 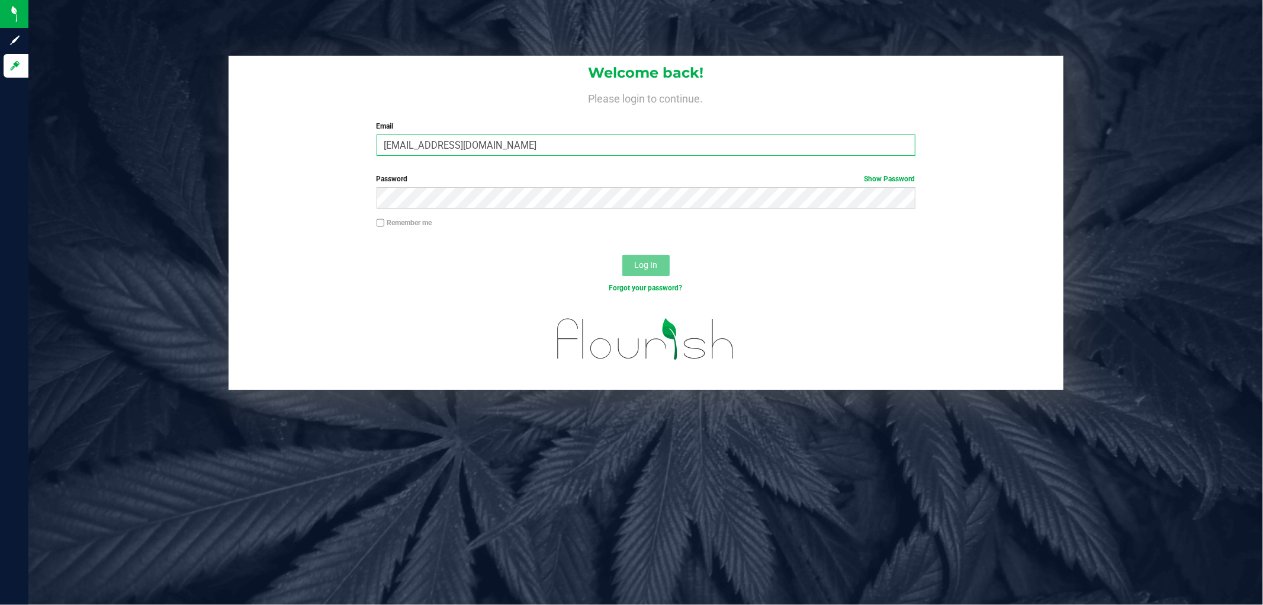 What do you see at coordinates (15, 40) in the screenshot?
I see `inline-svg: Sign up` at bounding box center [15, 40].